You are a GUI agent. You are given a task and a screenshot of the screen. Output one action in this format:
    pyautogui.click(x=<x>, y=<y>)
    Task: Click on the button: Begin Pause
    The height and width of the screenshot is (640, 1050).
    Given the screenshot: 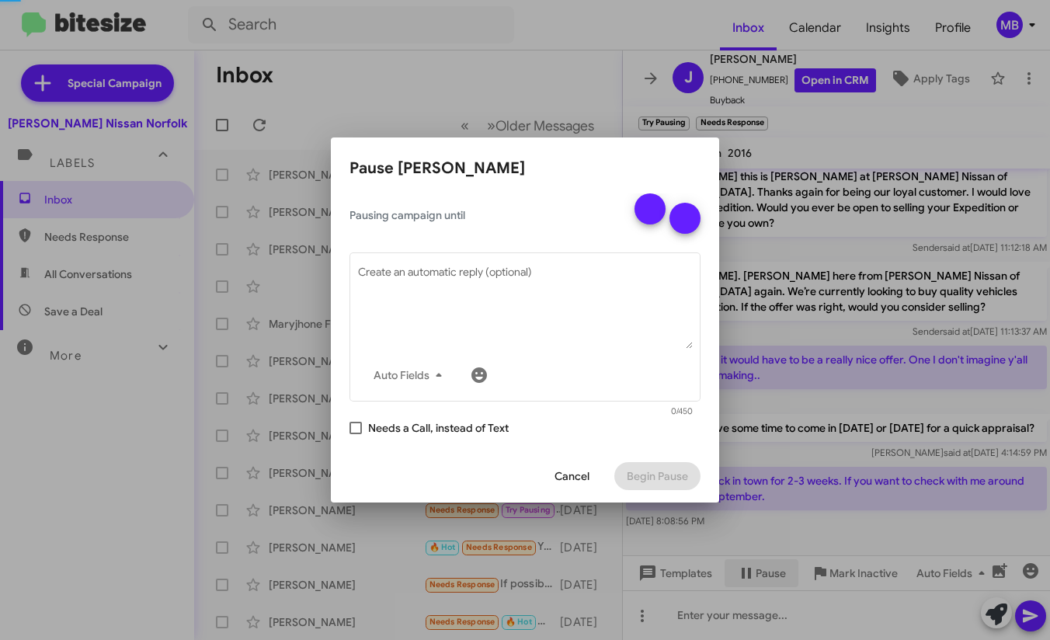 What is the action you would take?
    pyautogui.click(x=657, y=476)
    